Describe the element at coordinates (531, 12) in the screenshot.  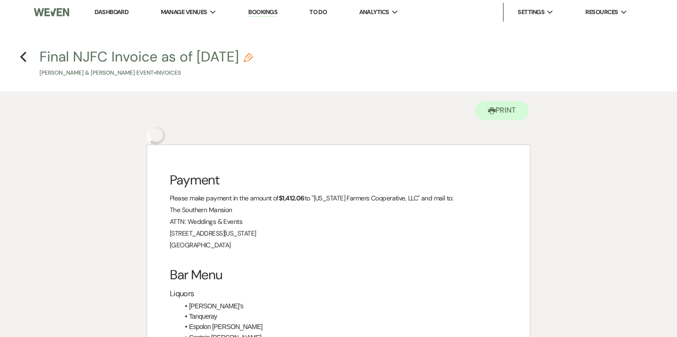
I see `span: Settings` at that location.